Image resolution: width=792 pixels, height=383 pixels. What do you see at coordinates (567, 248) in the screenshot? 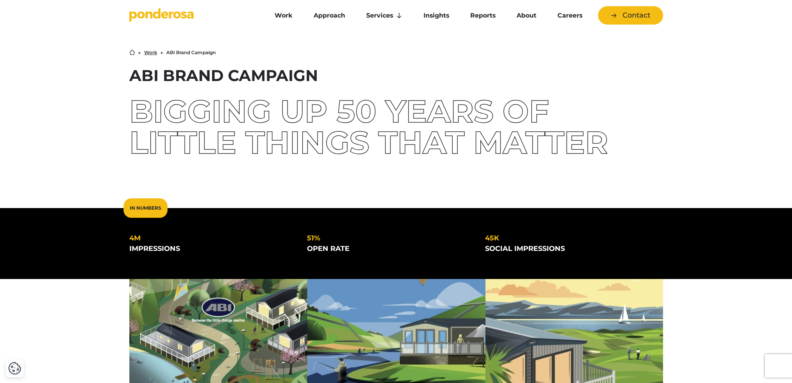
I see `div: social impressions` at bounding box center [567, 248].